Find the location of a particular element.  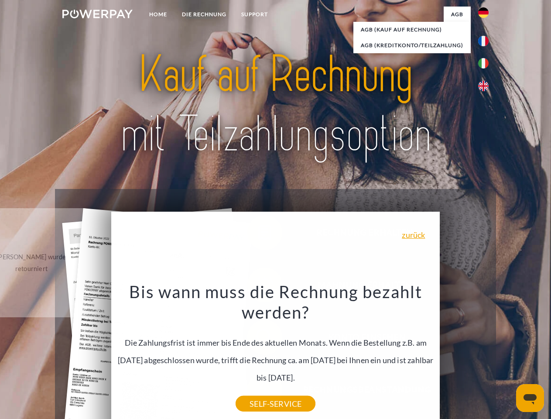

img: en is located at coordinates (483, 86).